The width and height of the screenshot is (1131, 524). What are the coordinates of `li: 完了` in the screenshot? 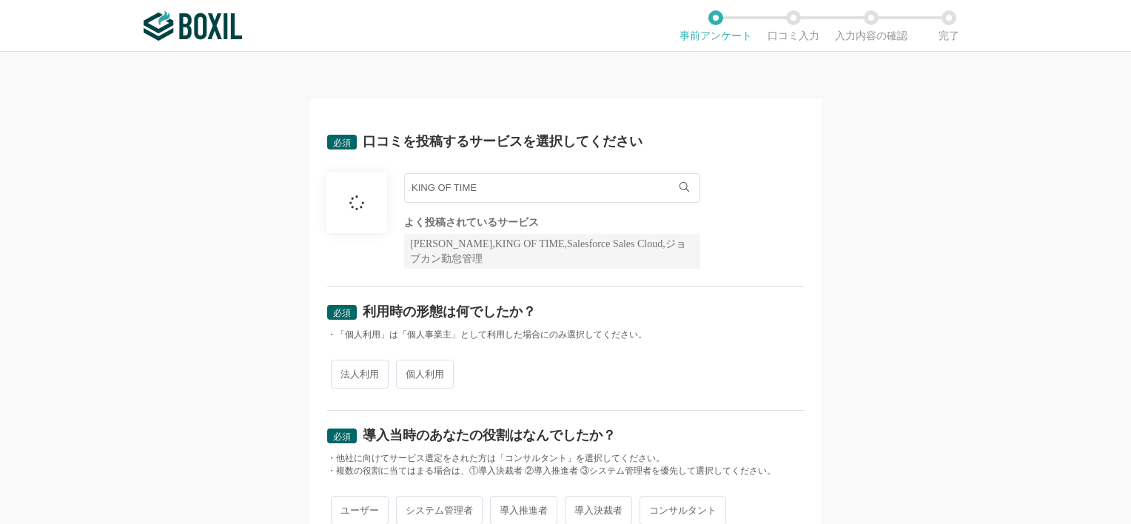 It's located at (948, 26).